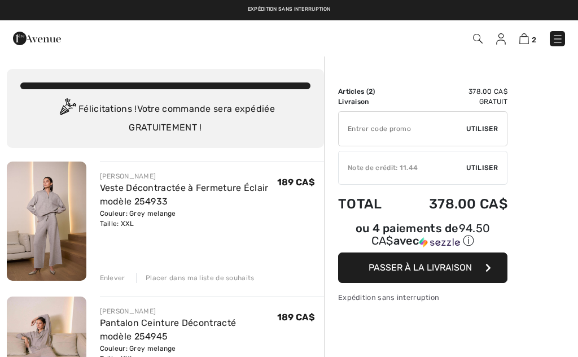 The image size is (578, 357). Describe the element at coordinates (112, 278) in the screenshot. I see `div: Enlever` at that location.